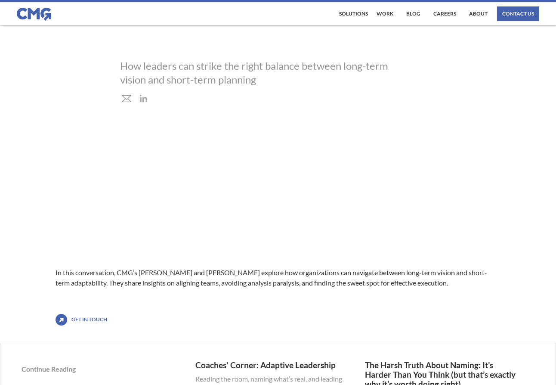 The width and height of the screenshot is (556, 385). I want to click on a: Careers, so click(444, 14).